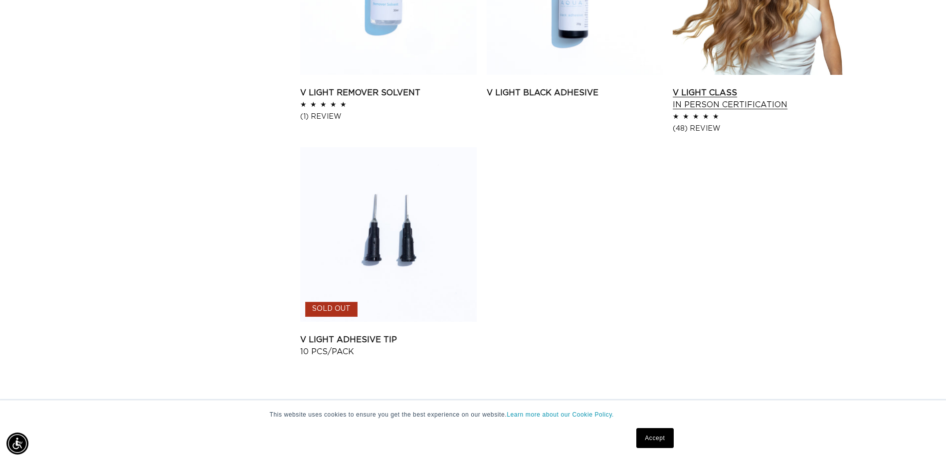 The image size is (946, 461). I want to click on a: V Light Adhesive Tip 10 pcs/pack, so click(388, 345).